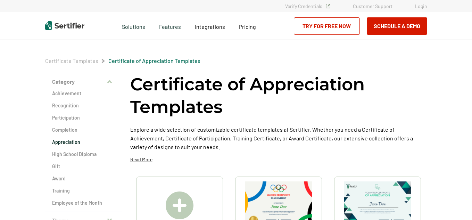 Image resolution: width=472 pixels, height=220 pixels. What do you see at coordinates (278, 138) in the screenshot?
I see `p: Explore a wide selection of customizable certificate templates at Sertifier. Whether you need a C...` at bounding box center [278, 138].